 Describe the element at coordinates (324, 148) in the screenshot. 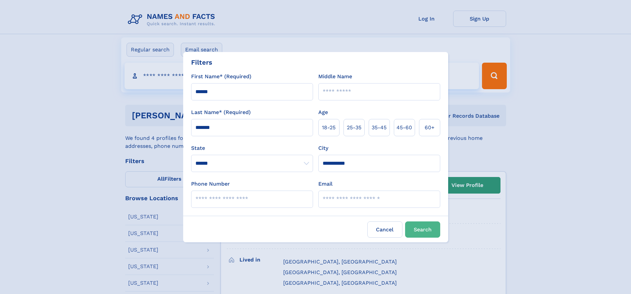

I see `label: City` at that location.